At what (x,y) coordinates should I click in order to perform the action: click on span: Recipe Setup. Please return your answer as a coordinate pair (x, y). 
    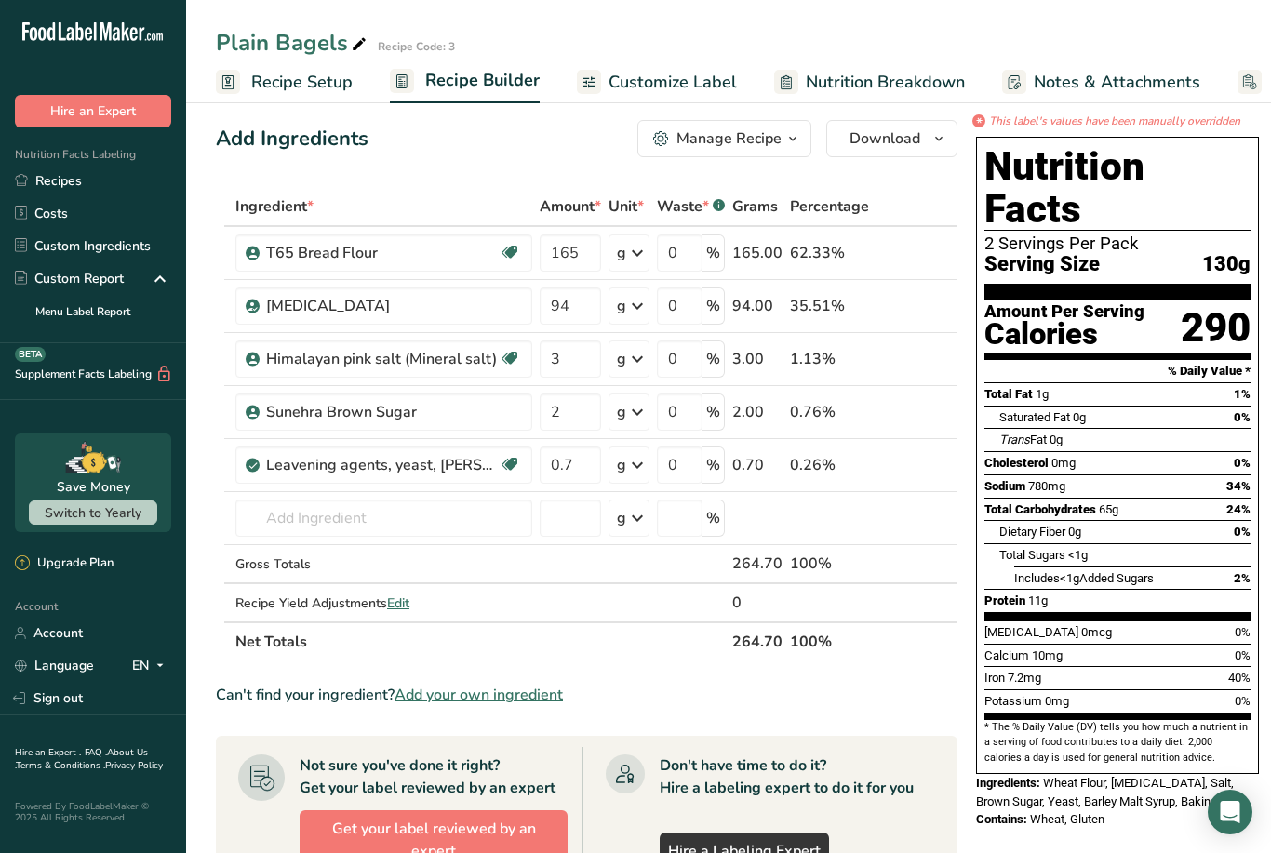
    Looking at the image, I should click on (301, 82).